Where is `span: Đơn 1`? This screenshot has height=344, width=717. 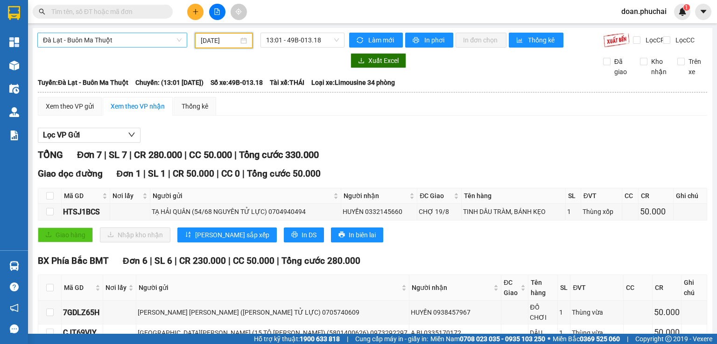 span: Đơn 1 is located at coordinates (129, 174).